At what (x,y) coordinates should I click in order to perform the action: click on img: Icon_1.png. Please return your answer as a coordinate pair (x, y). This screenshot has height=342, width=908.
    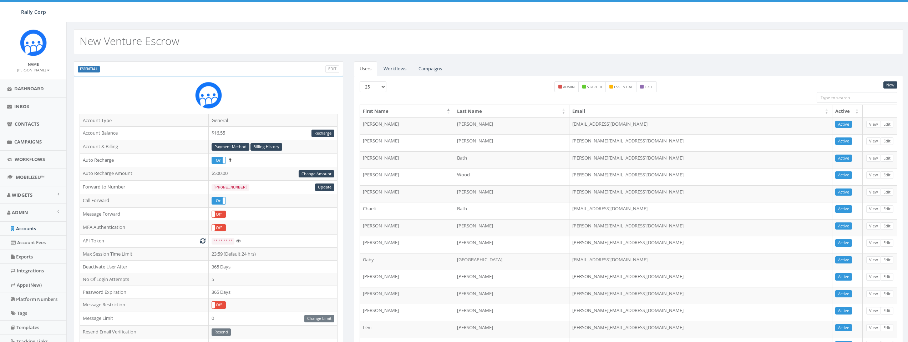
    Looking at the image, I should click on (33, 42).